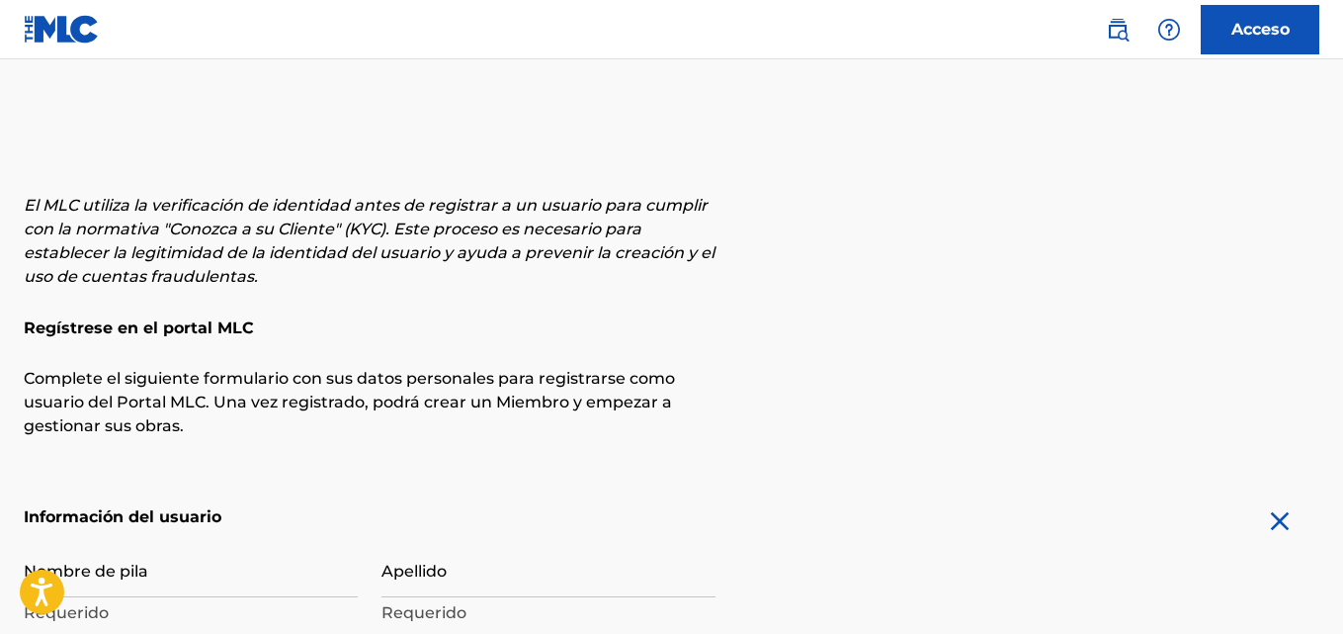 The height and width of the screenshot is (634, 1343). What do you see at coordinates (369, 240) in the screenshot?
I see `font: El MLC utiliza la verificación de identidad antes de registrar a un usuario para cumplir con la n...` at bounding box center [369, 240].